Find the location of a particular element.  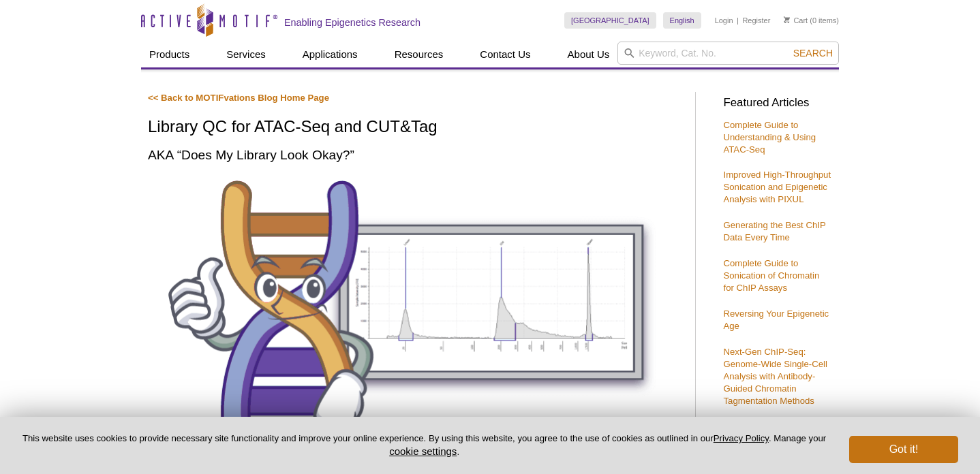

a: Privacy Policy is located at coordinates (741, 438).